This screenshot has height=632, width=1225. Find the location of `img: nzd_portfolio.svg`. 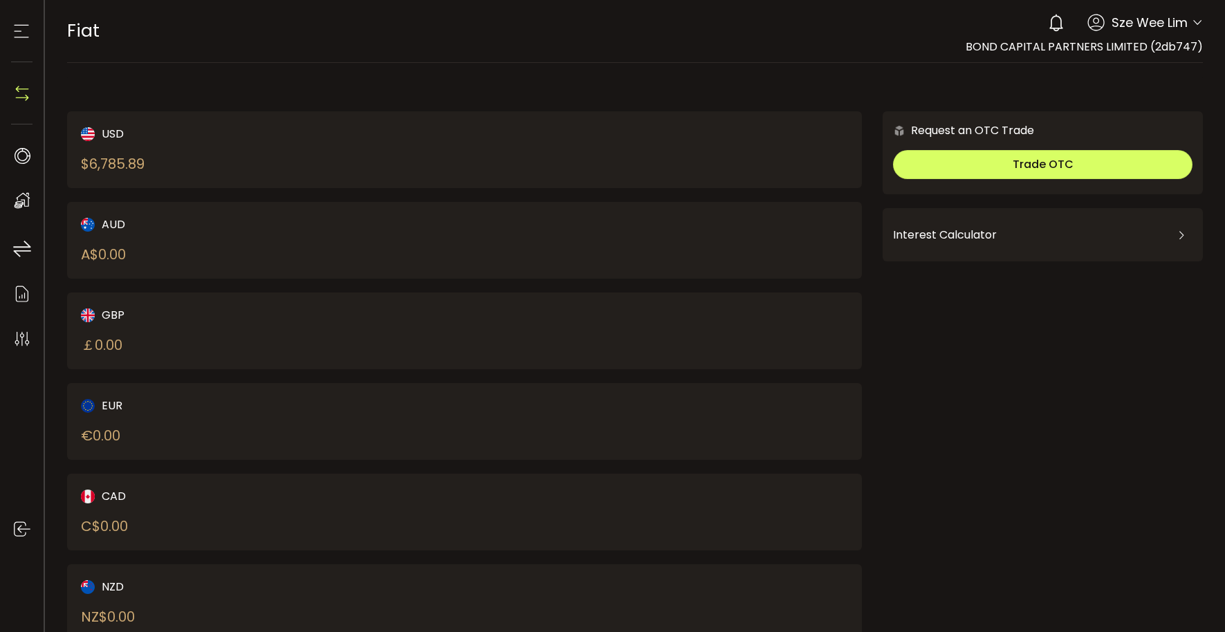

img: nzd_portfolio.svg is located at coordinates (88, 587).